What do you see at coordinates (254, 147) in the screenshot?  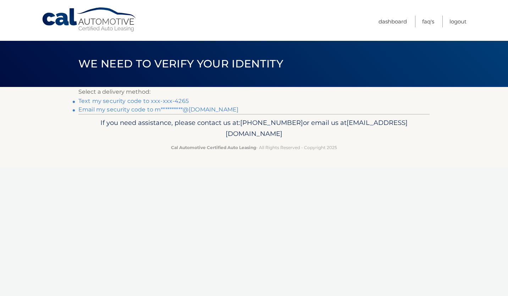 I see `p: - All Rights Reserved - Copyright 2025` at bounding box center [254, 147].